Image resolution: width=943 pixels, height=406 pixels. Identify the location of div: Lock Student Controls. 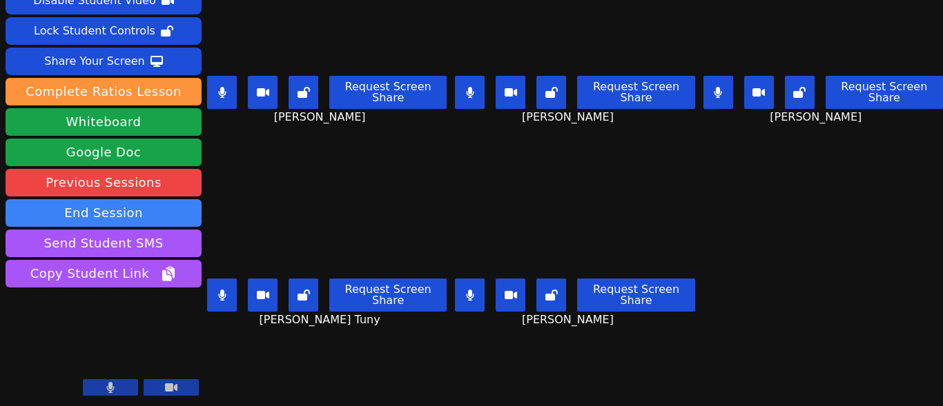
(95, 31).